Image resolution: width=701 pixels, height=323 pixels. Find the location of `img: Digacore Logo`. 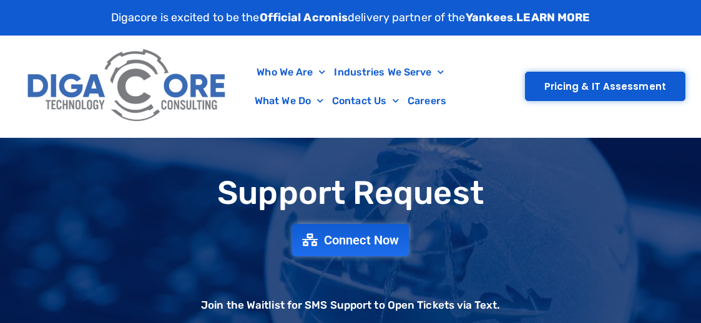

img: Digacore Logo is located at coordinates (127, 86).